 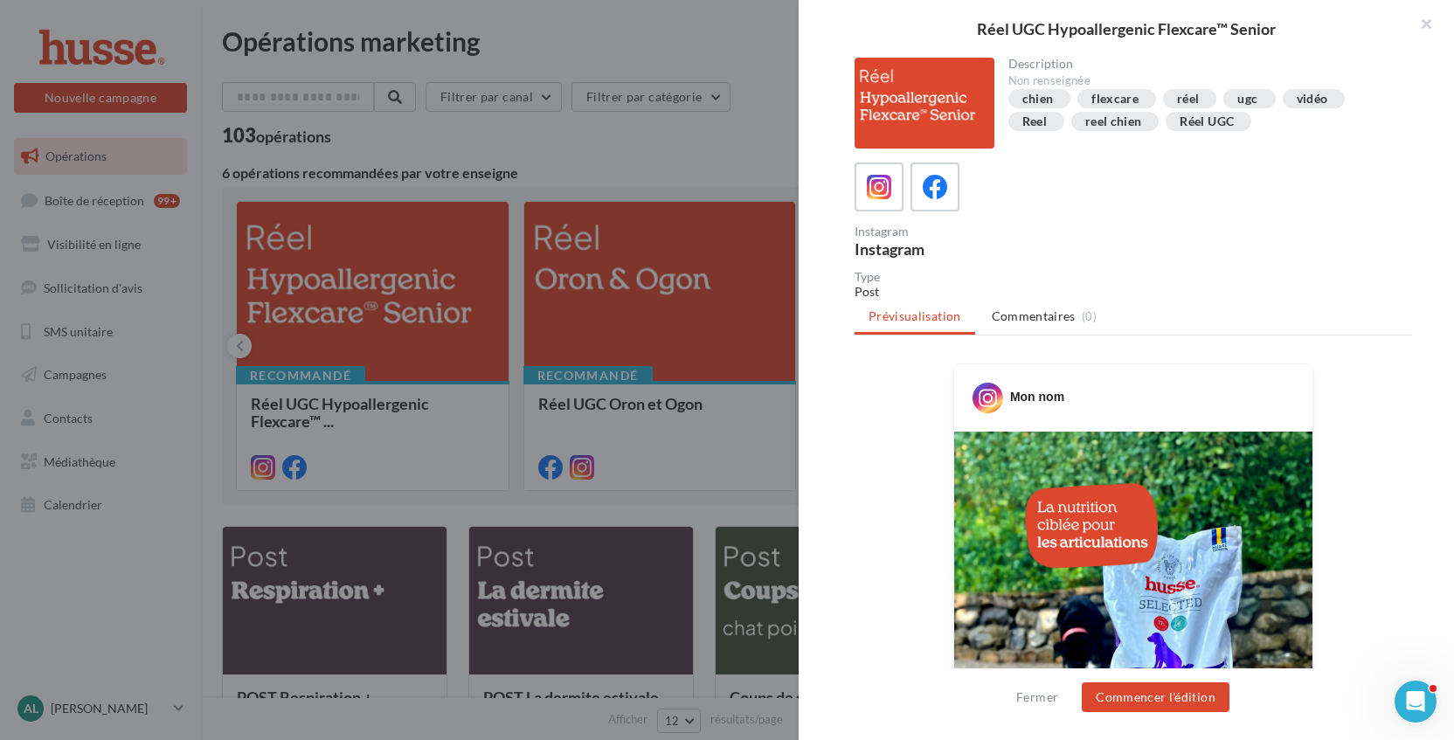 What do you see at coordinates (1113, 121) in the screenshot?
I see `div: reel chien` at bounding box center [1113, 121].